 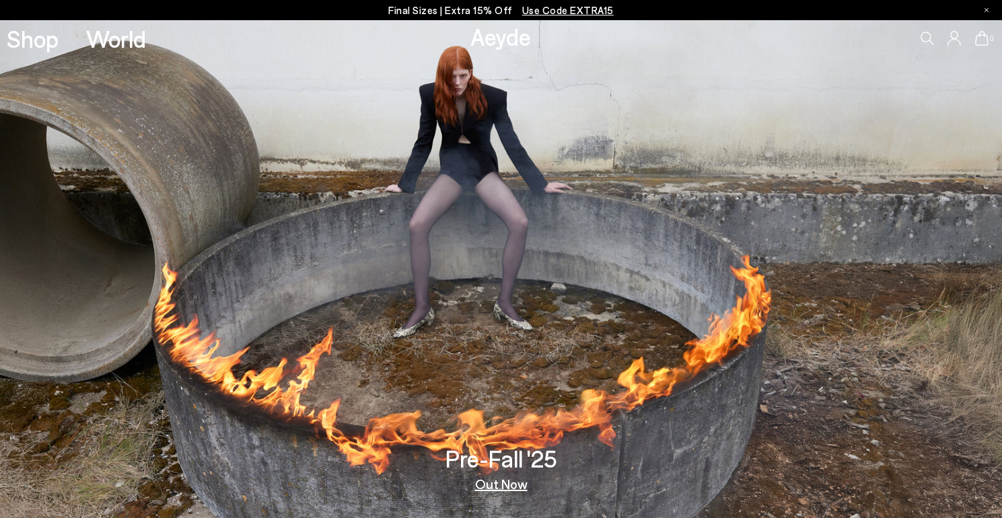 What do you see at coordinates (116, 38) in the screenshot?
I see `a: World` at bounding box center [116, 38].